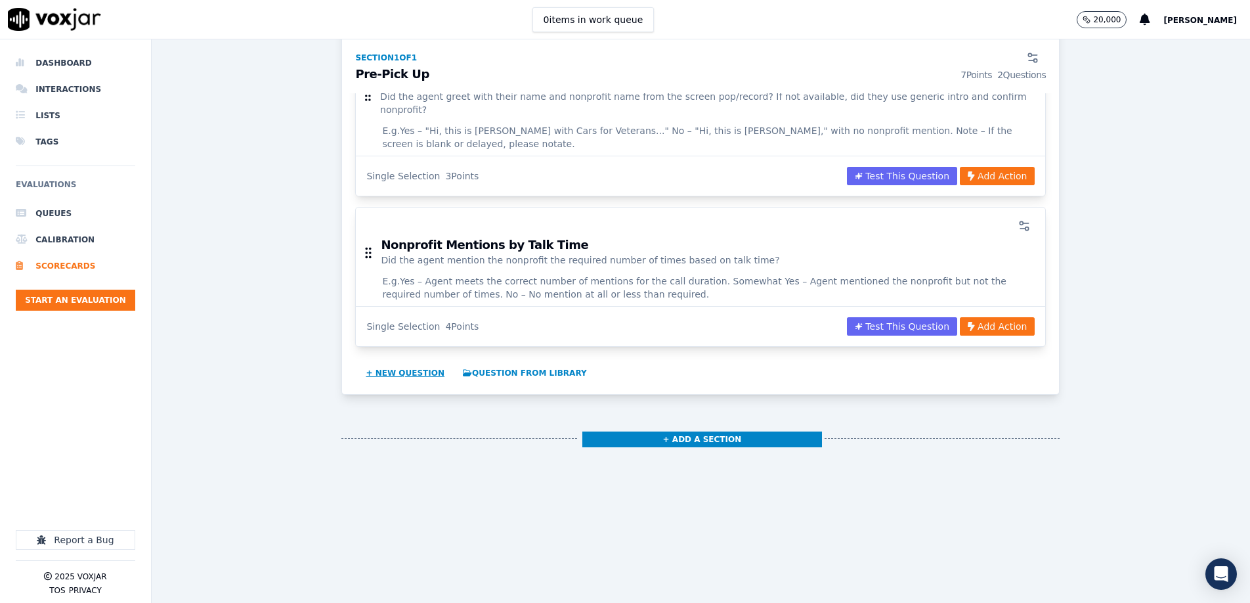  What do you see at coordinates (702, 439) in the screenshot?
I see `button: + Add a section` at bounding box center [702, 439].